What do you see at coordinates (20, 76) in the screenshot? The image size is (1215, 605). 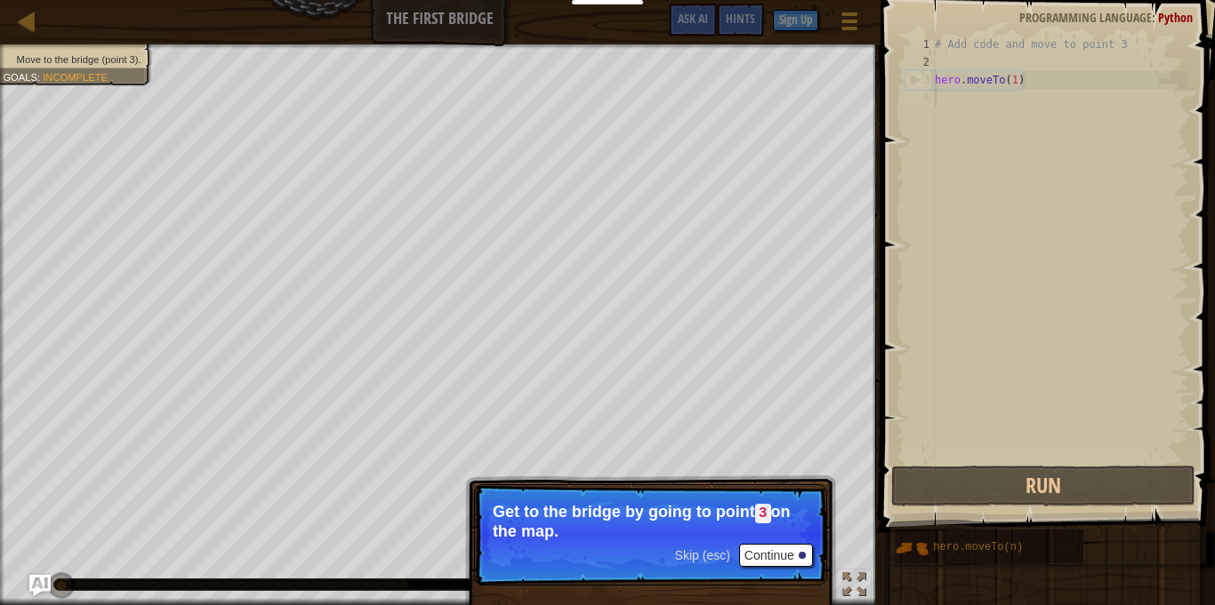 I see `span: Goals` at bounding box center [20, 76].